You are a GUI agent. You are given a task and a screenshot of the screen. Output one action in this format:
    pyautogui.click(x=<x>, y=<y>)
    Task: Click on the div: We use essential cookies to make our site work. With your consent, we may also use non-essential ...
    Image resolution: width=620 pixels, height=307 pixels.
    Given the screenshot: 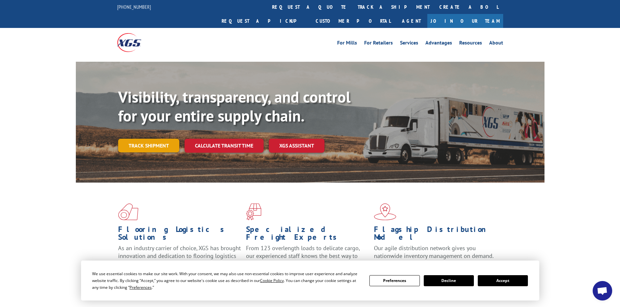 What is the action you would take?
    pyautogui.click(x=227, y=281)
    